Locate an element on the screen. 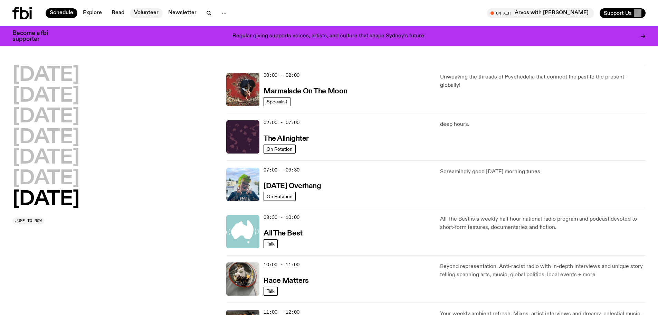 This screenshot has width=658, height=315. p: All The Best is a weekly half hour national radio program and podcast devoted to short-form featu... is located at coordinates (542, 223).